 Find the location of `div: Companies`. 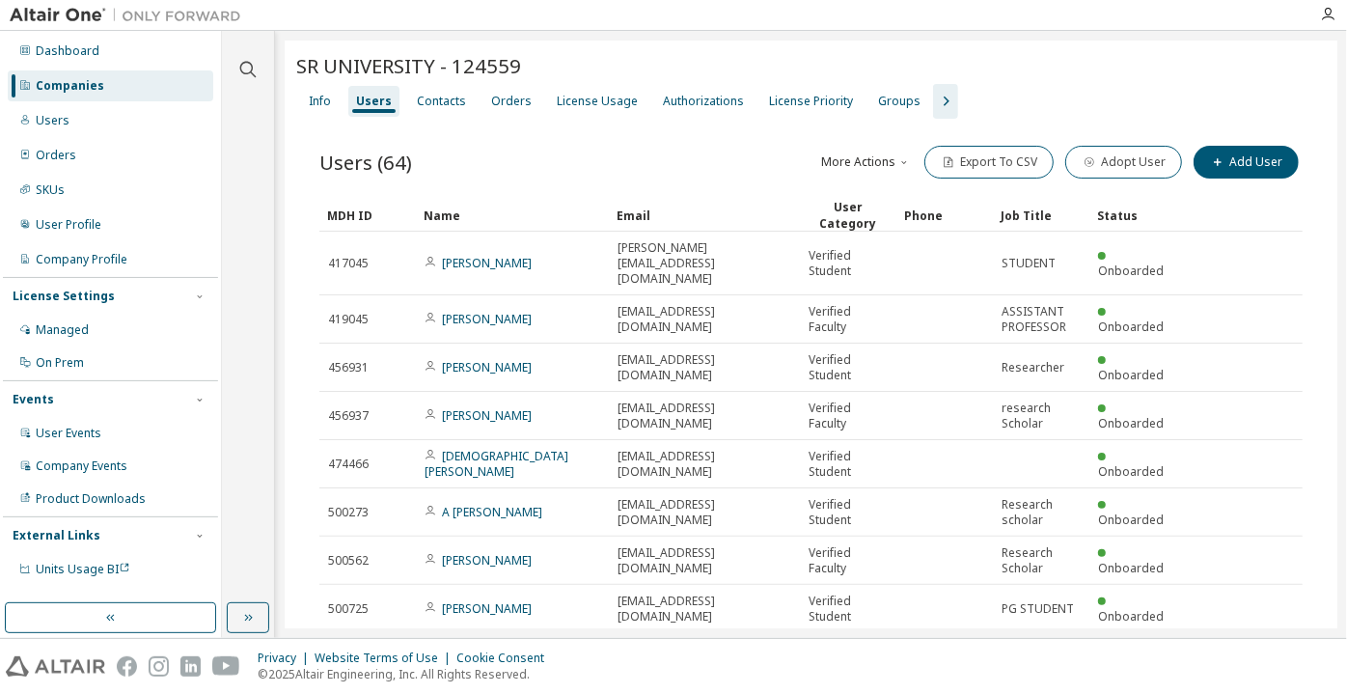

div: Companies is located at coordinates (69, 86).